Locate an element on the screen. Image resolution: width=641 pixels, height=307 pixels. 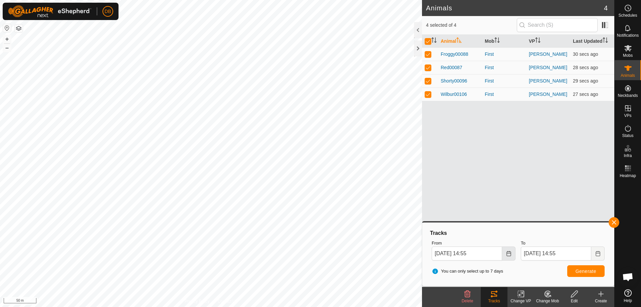
div: Change VP is located at coordinates (521, 301).